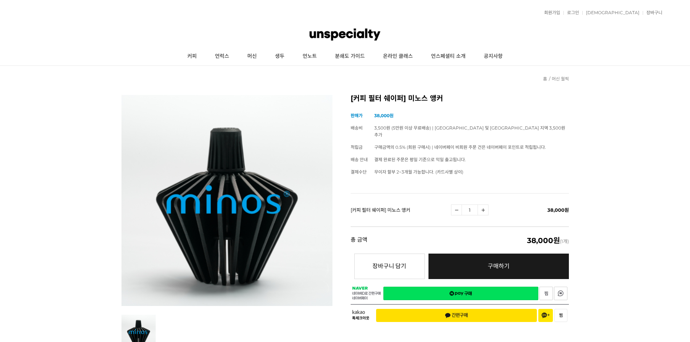 Image resolution: width=690 pixels, height=342 pixels. Describe the element at coordinates (390, 266) in the screenshot. I see `button: 장바구니 담기` at that location.